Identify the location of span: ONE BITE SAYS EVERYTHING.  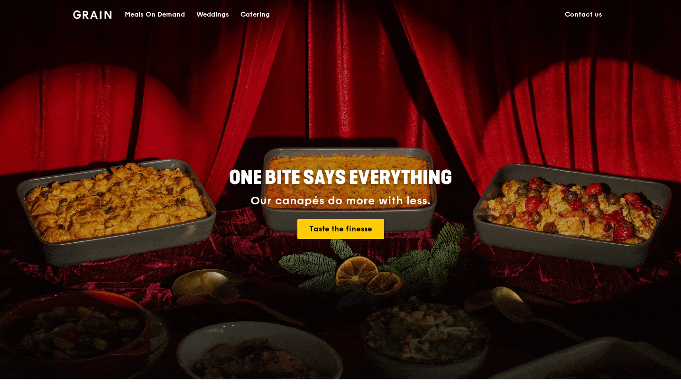
(341, 178).